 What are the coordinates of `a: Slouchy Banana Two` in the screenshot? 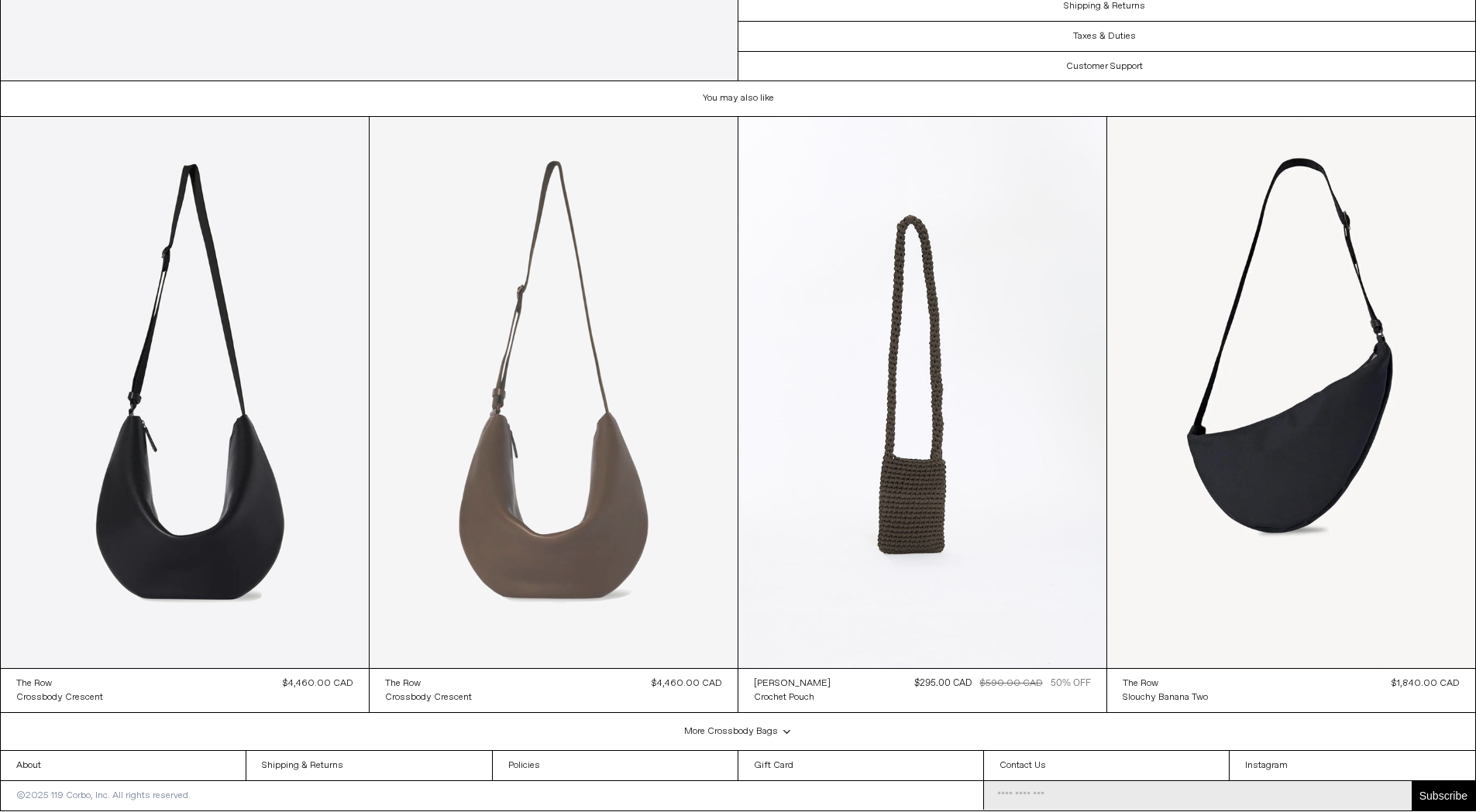 It's located at (1165, 698).